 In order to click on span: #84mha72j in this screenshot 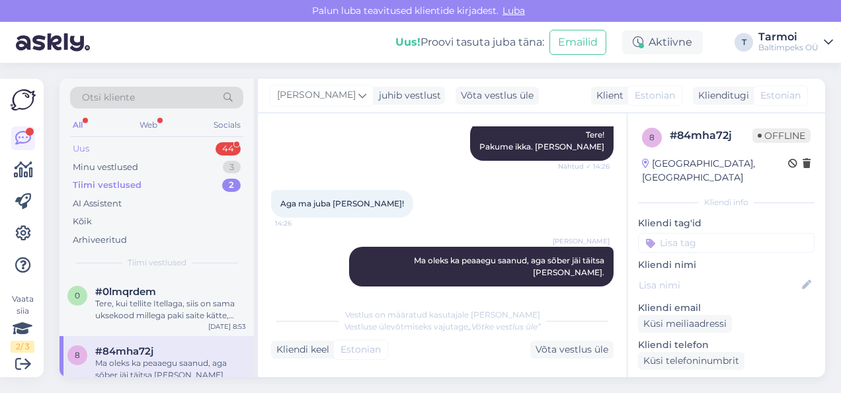, I will do `click(124, 351)`.